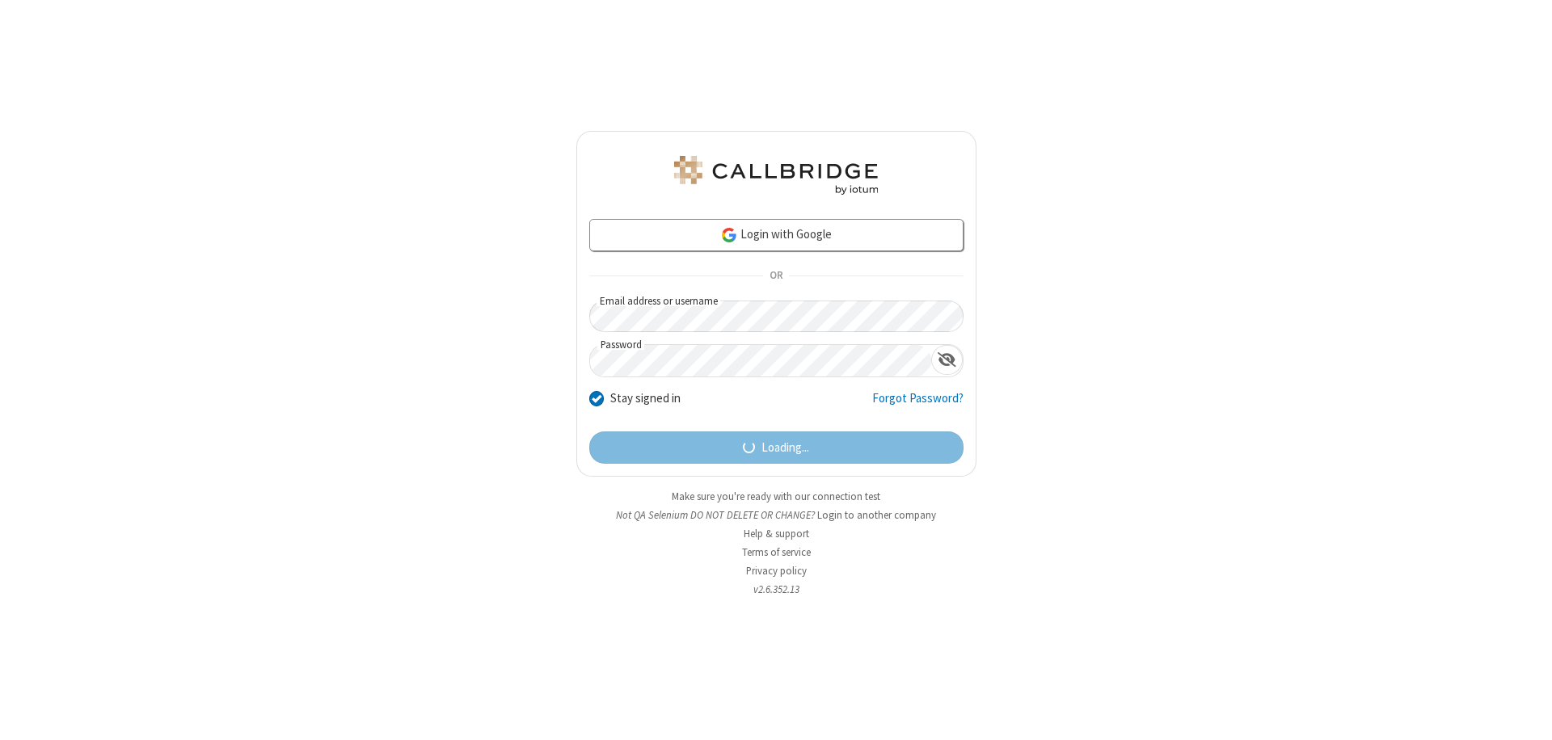 This screenshot has width=1552, height=740. I want to click on div: Show password, so click(946, 360).